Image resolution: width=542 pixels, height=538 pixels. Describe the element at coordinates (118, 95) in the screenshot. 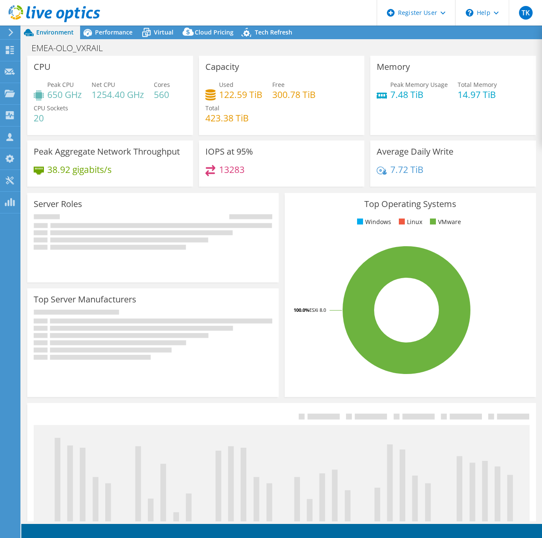

I see `h4: 1254.40 GHz` at that location.